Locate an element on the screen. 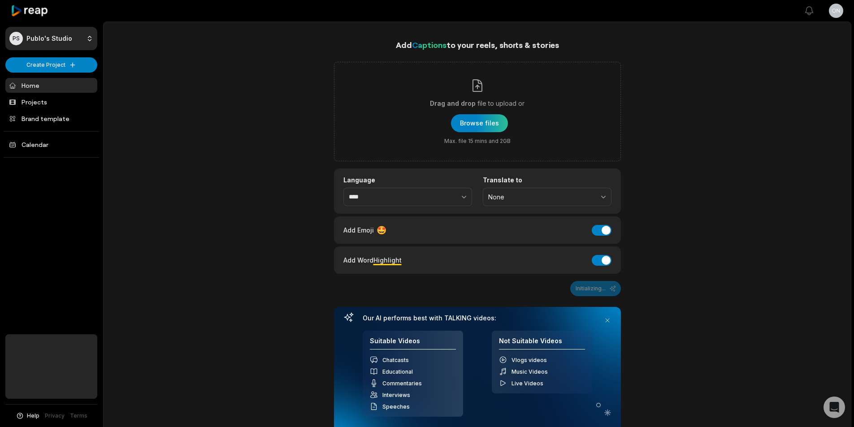 This screenshot has width=854, height=427. span: Interviews is located at coordinates (396, 395).